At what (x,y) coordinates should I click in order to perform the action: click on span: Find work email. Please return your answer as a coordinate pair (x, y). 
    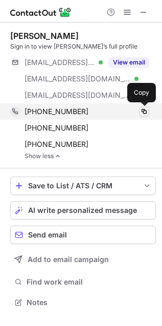
    Looking at the image, I should click on (89, 282).